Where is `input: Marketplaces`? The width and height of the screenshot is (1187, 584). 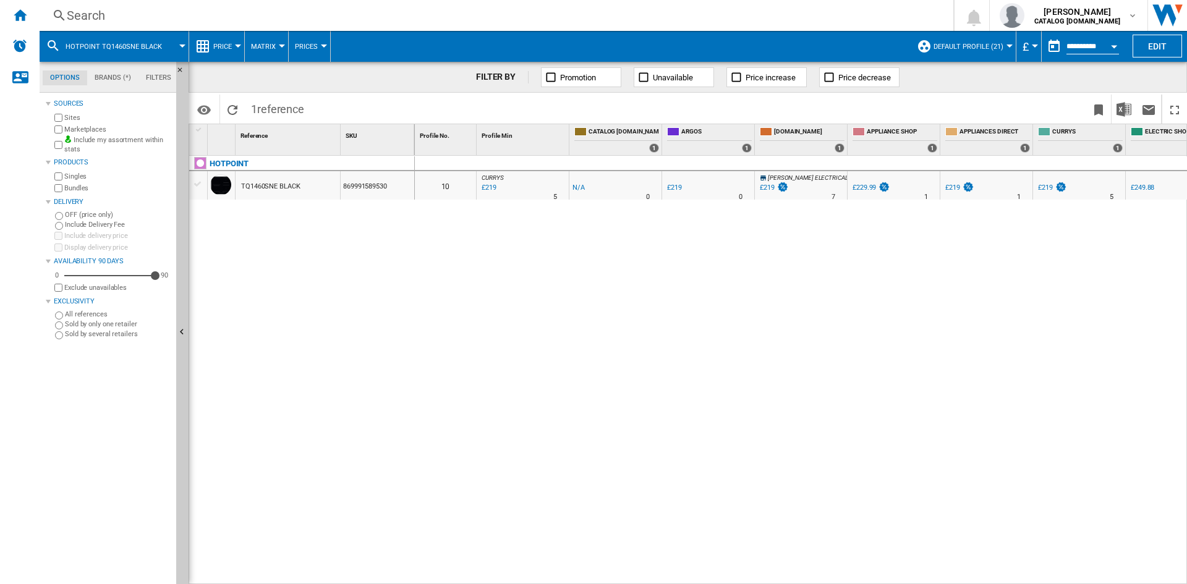 input: Marketplaces is located at coordinates (58, 129).